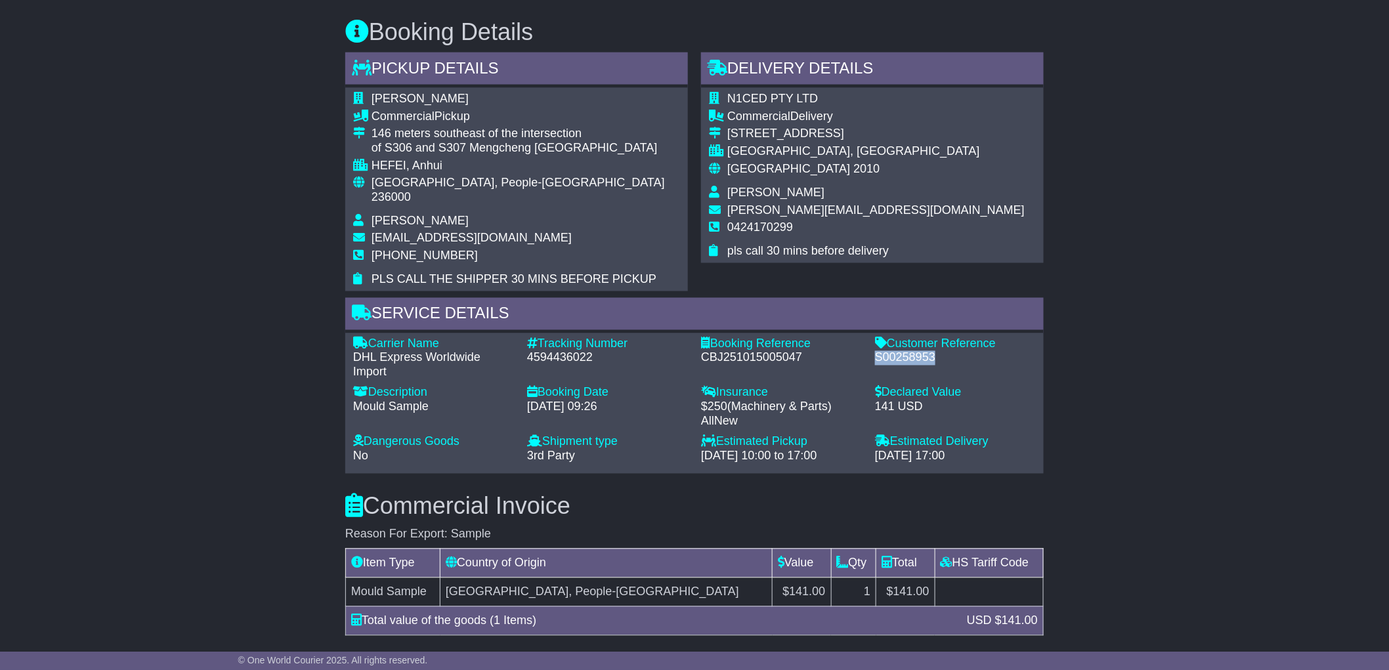 This screenshot has width=1389, height=670. What do you see at coordinates (988, 563) in the screenshot?
I see `td: HS Tariff Code` at bounding box center [988, 563].